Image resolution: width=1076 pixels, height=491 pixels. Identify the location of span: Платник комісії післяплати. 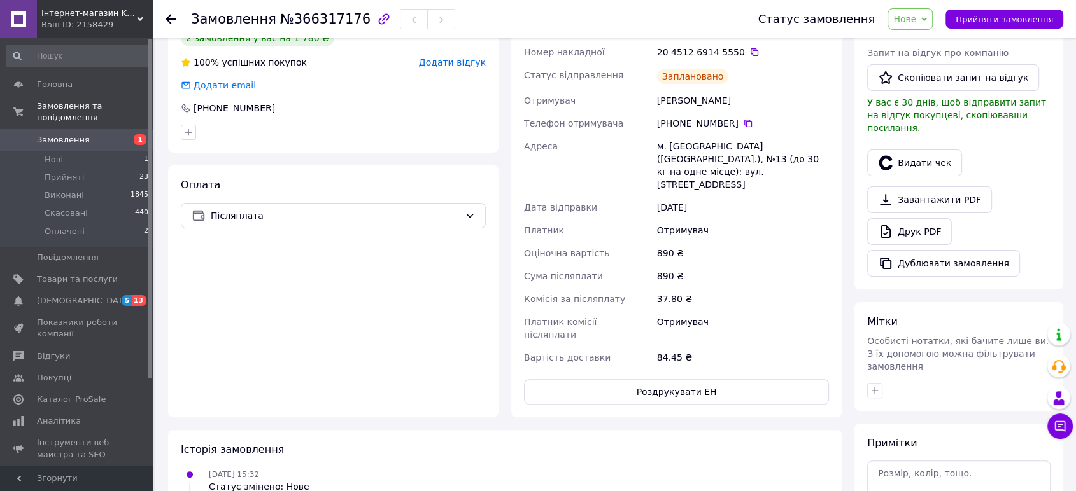
(560, 328).